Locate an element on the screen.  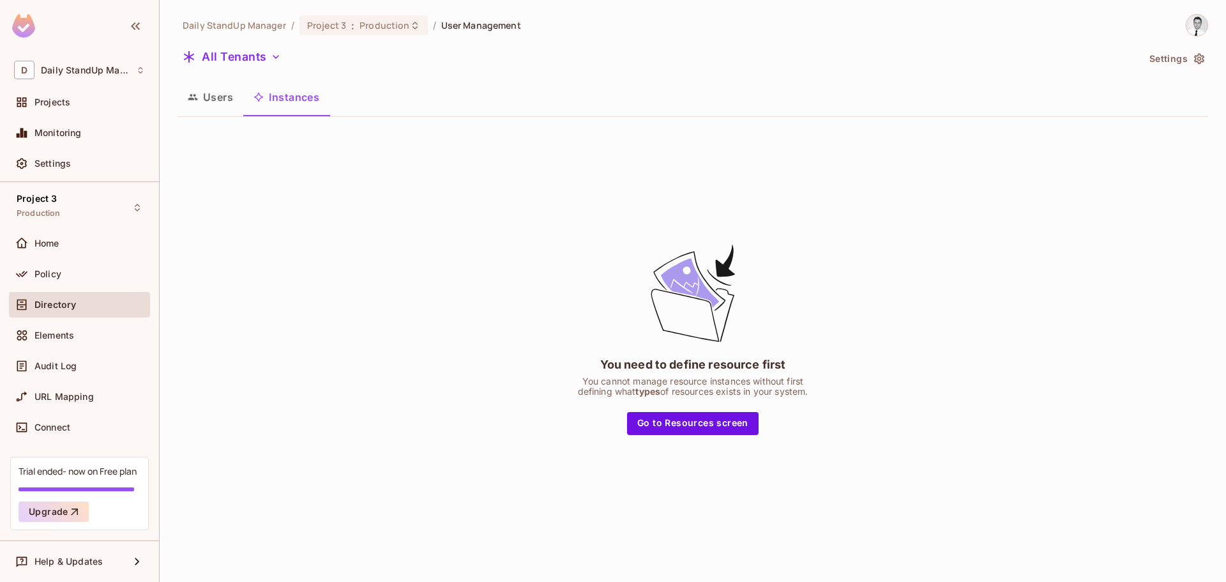
span: Connect is located at coordinates (52, 427).